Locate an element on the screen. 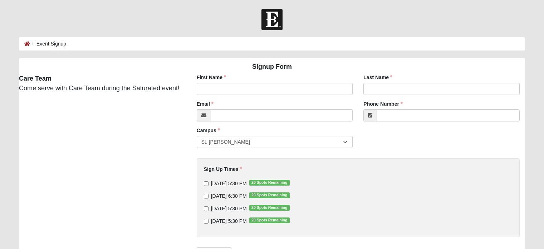  label: Sign Up Times is located at coordinates (223, 169).